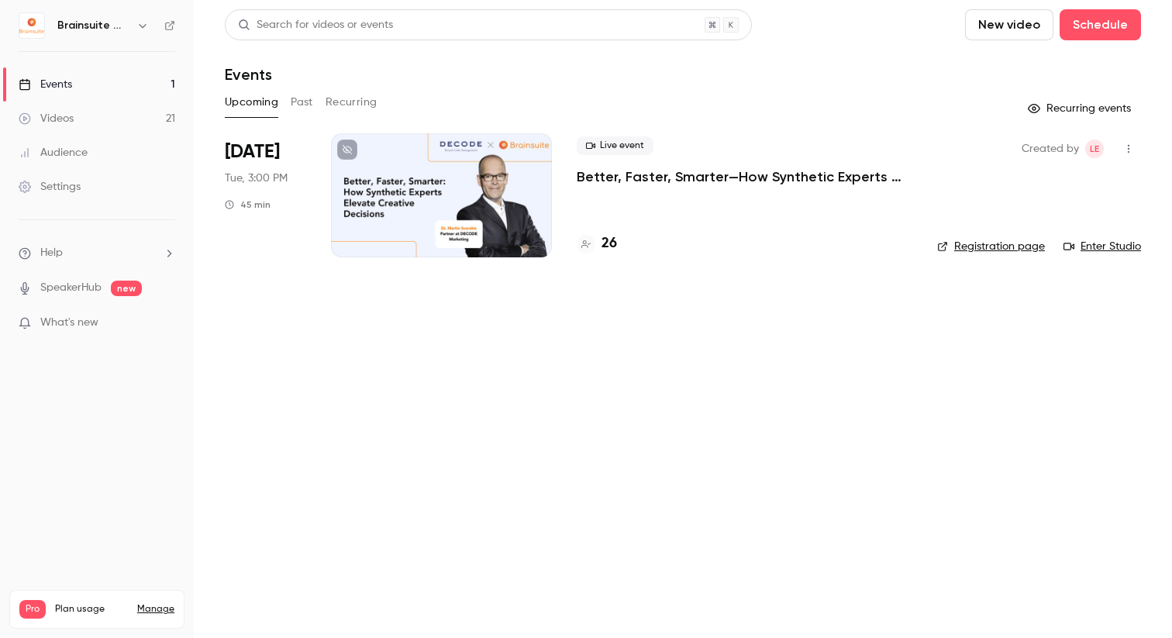 The height and width of the screenshot is (638, 1172). Describe the element at coordinates (610, 243) in the screenshot. I see `h4: 26` at that location.